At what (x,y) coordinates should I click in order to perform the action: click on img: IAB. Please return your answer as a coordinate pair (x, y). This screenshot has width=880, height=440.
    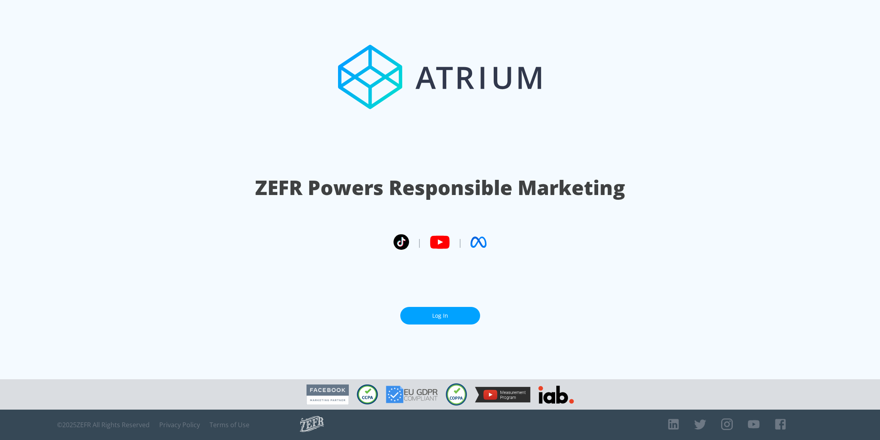
    Looking at the image, I should click on (556, 394).